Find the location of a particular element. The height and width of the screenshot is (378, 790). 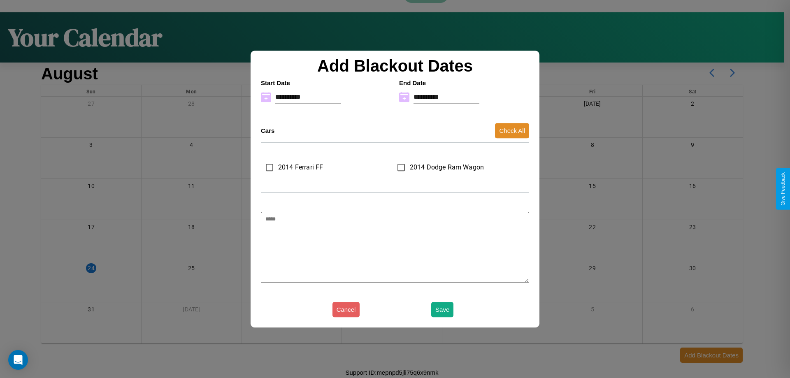

h2: Add Blackout Dates is located at coordinates (395, 66).